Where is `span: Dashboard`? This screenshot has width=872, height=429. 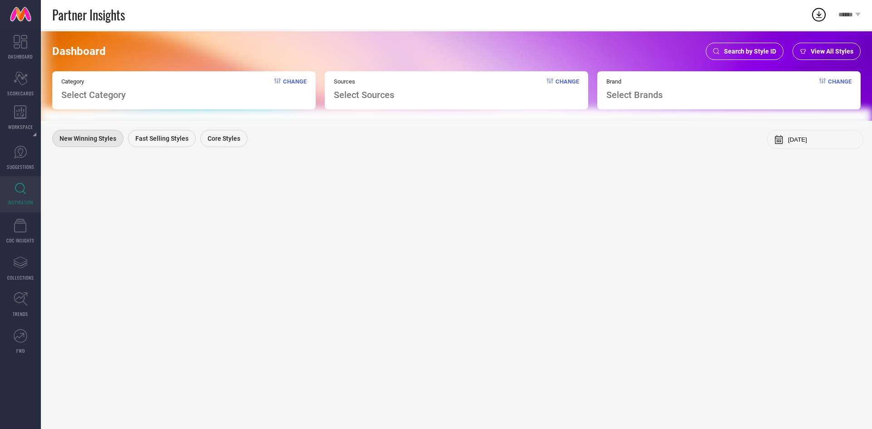 span: Dashboard is located at coordinates (79, 51).